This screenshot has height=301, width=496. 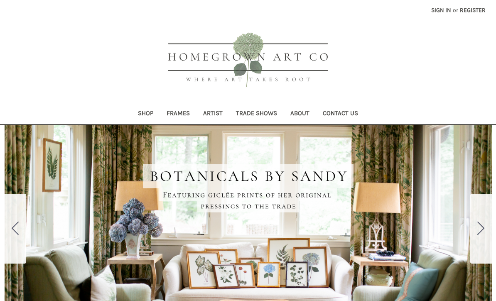 What do you see at coordinates (248, 61) in the screenshot?
I see `a: HOMEGROWN ART CO` at bounding box center [248, 61].